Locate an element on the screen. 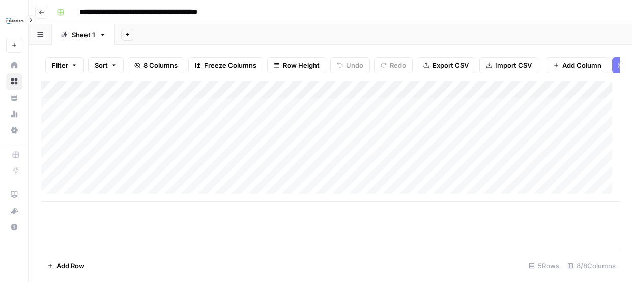 Image resolution: width=632 pixels, height=282 pixels. button: Help + Support is located at coordinates (14, 227).